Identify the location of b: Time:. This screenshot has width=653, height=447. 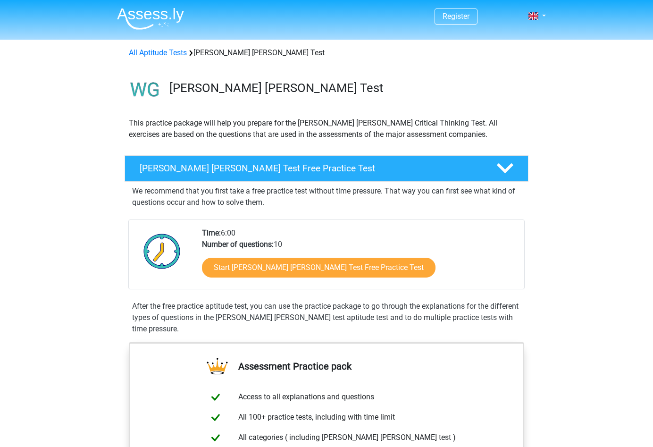
(211, 233).